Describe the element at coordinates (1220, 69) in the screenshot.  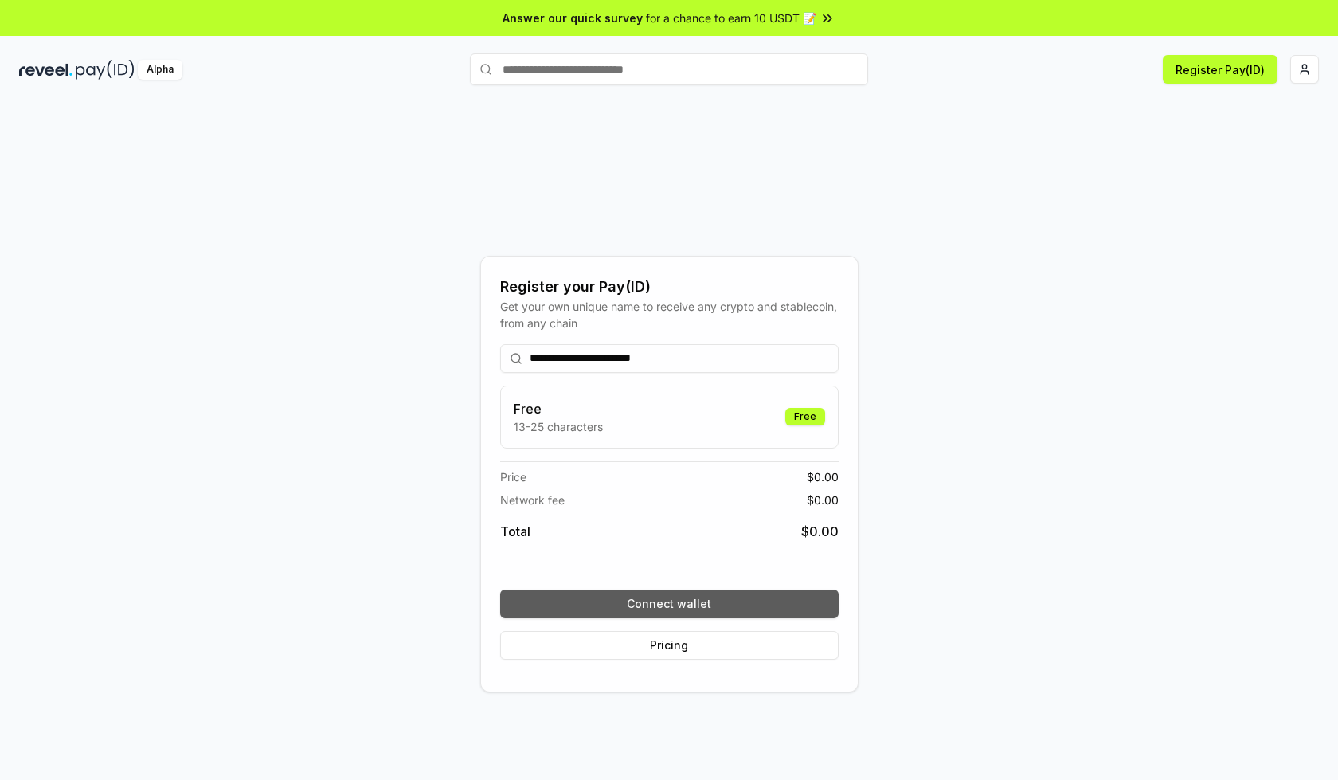
I see `button: Register Pay(ID)` at that location.